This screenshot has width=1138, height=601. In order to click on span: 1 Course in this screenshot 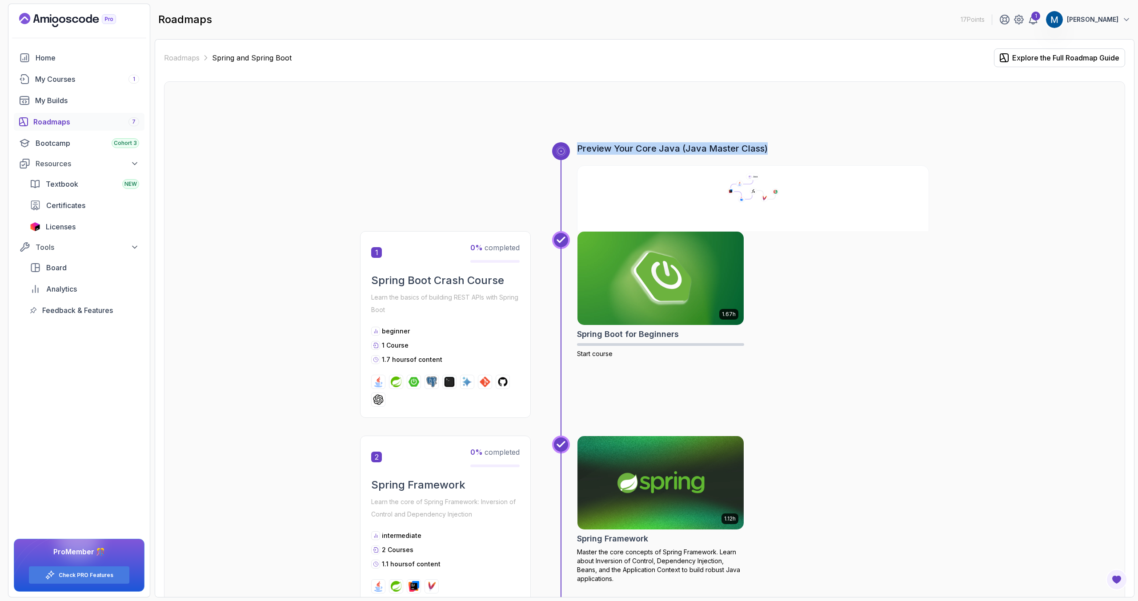, I will do `click(395, 345)`.